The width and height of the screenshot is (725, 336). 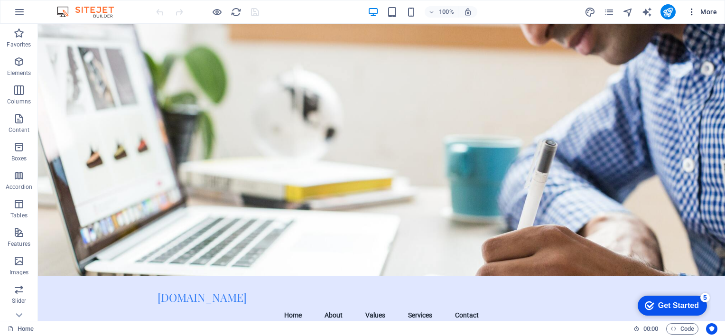 I want to click on button: pages, so click(x=609, y=12).